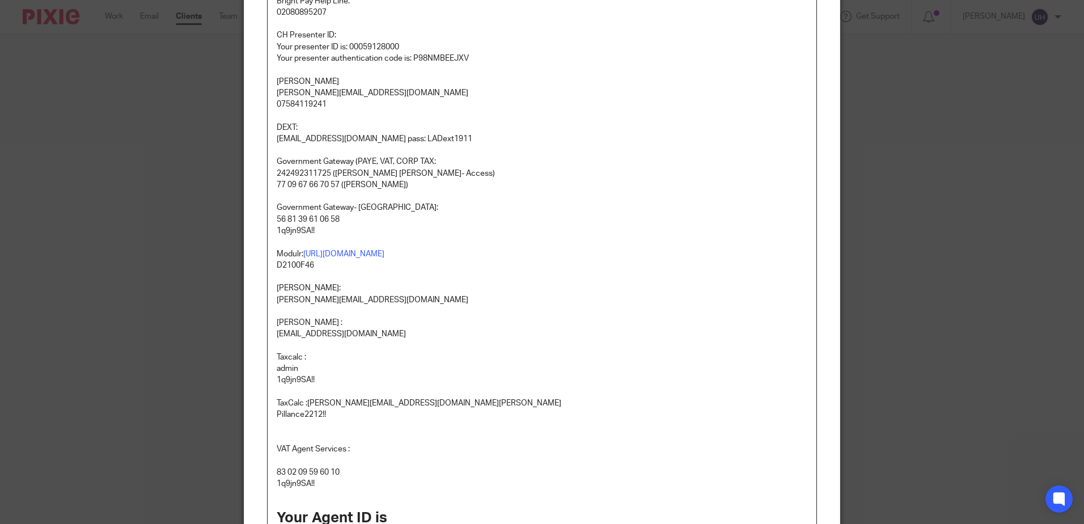  I want to click on p: Taxcalc :, so click(542, 357).